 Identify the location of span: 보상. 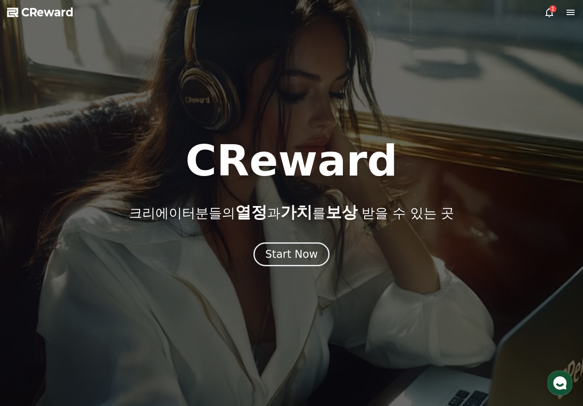
(341, 212).